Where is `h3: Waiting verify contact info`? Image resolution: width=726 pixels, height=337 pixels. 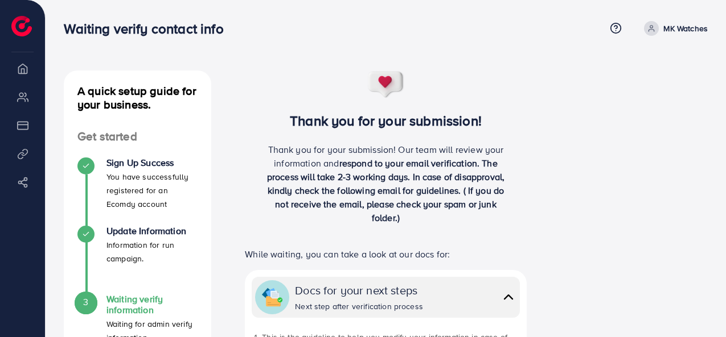 h3: Waiting verify contact info is located at coordinates (148, 28).